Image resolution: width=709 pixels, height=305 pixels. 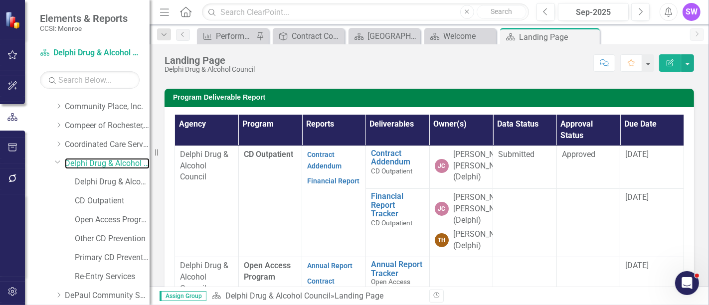 What do you see at coordinates (468, 36) in the screenshot?
I see `div: Welcome` at bounding box center [468, 36].